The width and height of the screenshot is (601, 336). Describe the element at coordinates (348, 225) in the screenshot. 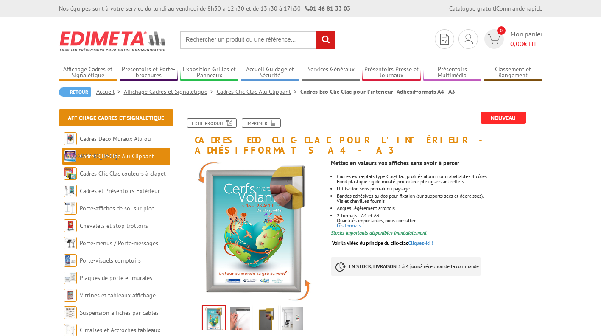

I see `a: Les formats` at that location.